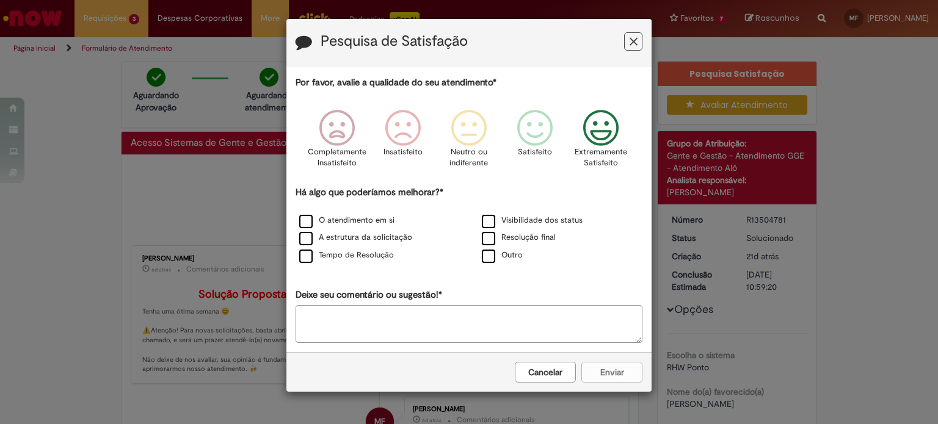 This screenshot has width=938, height=424. What do you see at coordinates (403, 152) in the screenshot?
I see `p: Insatisfeito` at bounding box center [403, 152].